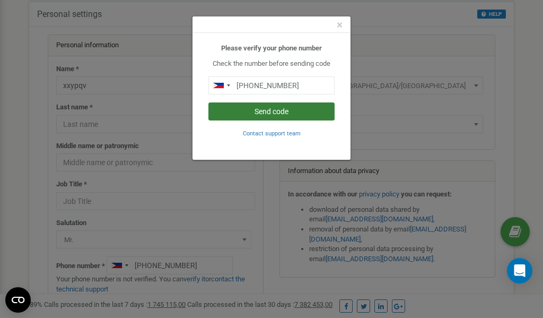 The height and width of the screenshot is (318, 543). Describe the element at coordinates (221, 85) in the screenshot. I see `div: Telephone country code` at that location.